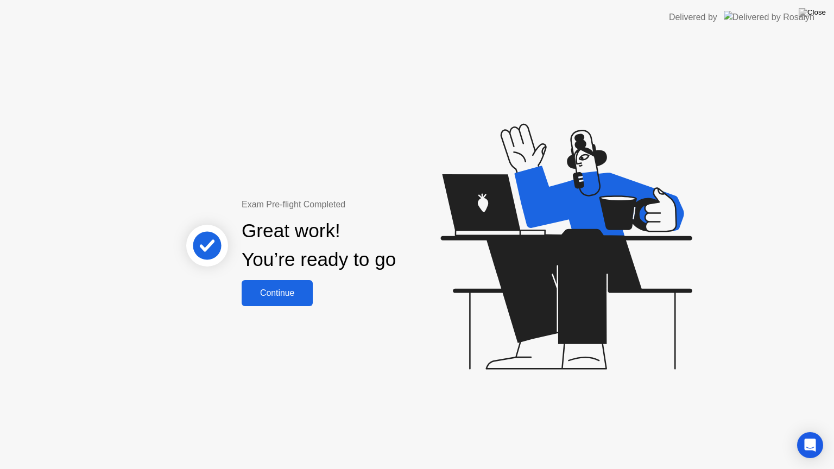  What do you see at coordinates (769, 17) in the screenshot?
I see `img: Delivered by Rosalyn` at bounding box center [769, 17].